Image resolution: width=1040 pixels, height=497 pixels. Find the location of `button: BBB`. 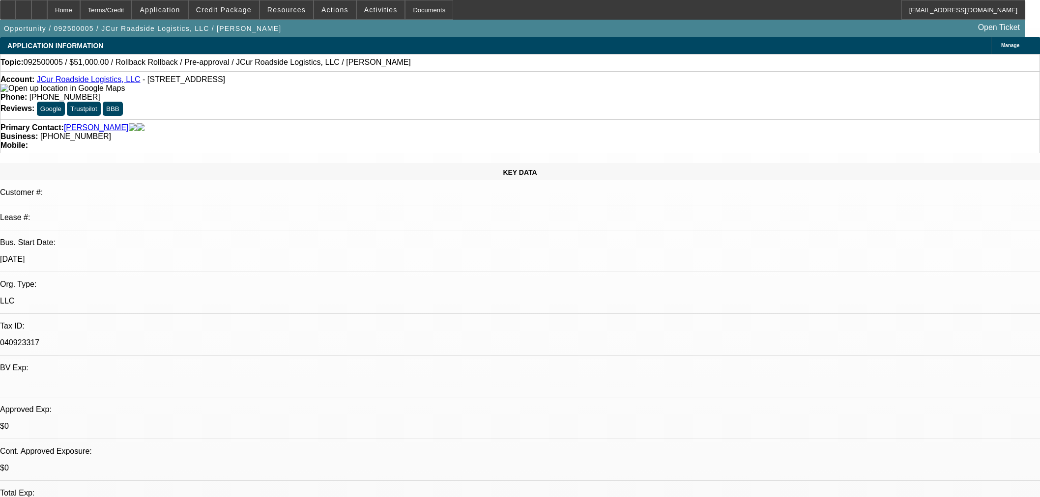

button: BBB is located at coordinates (113, 109).